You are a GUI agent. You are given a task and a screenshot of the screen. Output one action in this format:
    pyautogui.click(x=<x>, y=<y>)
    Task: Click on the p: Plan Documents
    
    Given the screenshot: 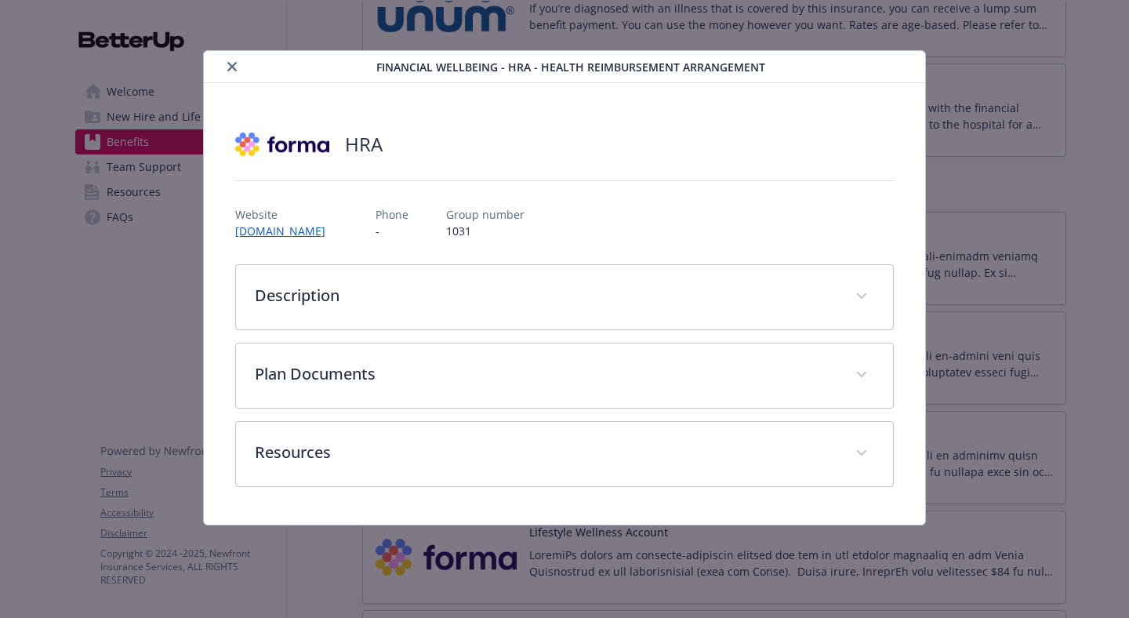 What is the action you would take?
    pyautogui.click(x=546, y=374)
    